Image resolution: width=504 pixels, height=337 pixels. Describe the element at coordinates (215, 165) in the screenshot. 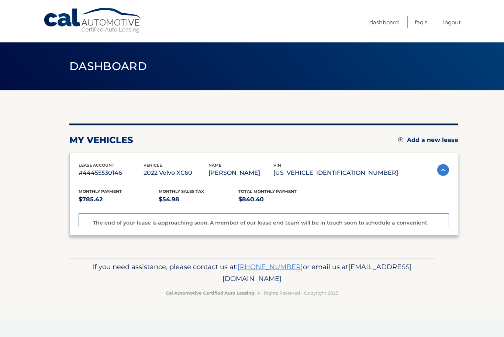

I see `span: name` at that location.